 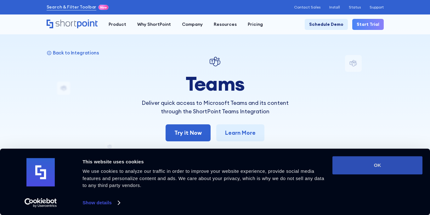 I want to click on div: Product, so click(x=117, y=24).